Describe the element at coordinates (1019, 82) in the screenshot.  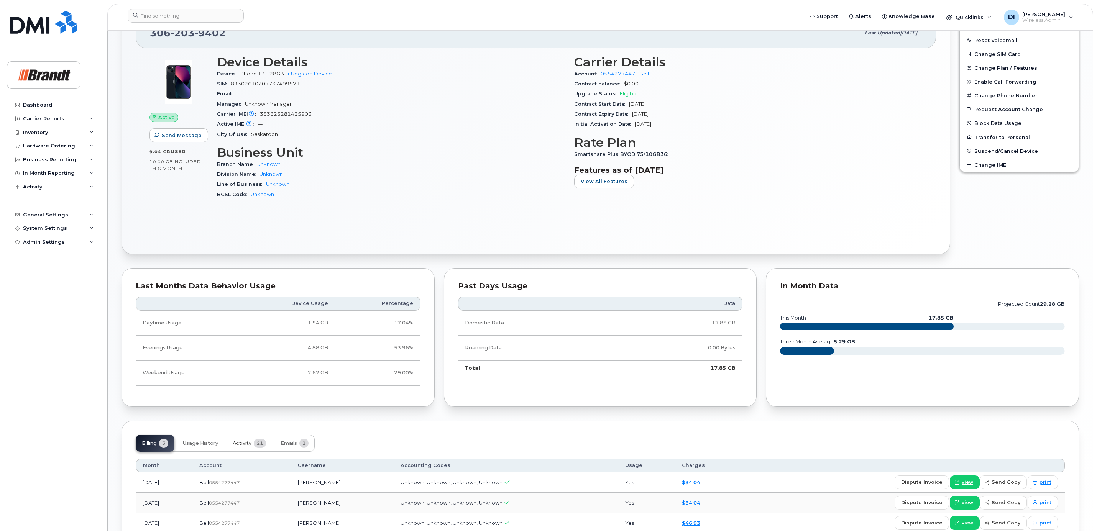
I see `button: Enable Call Forwarding` at that location.